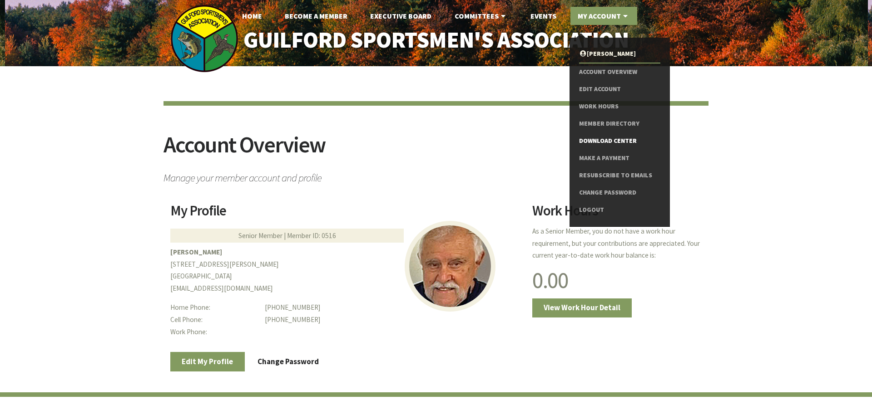  What do you see at coordinates (543, 16) in the screenshot?
I see `a: Events` at bounding box center [543, 16].